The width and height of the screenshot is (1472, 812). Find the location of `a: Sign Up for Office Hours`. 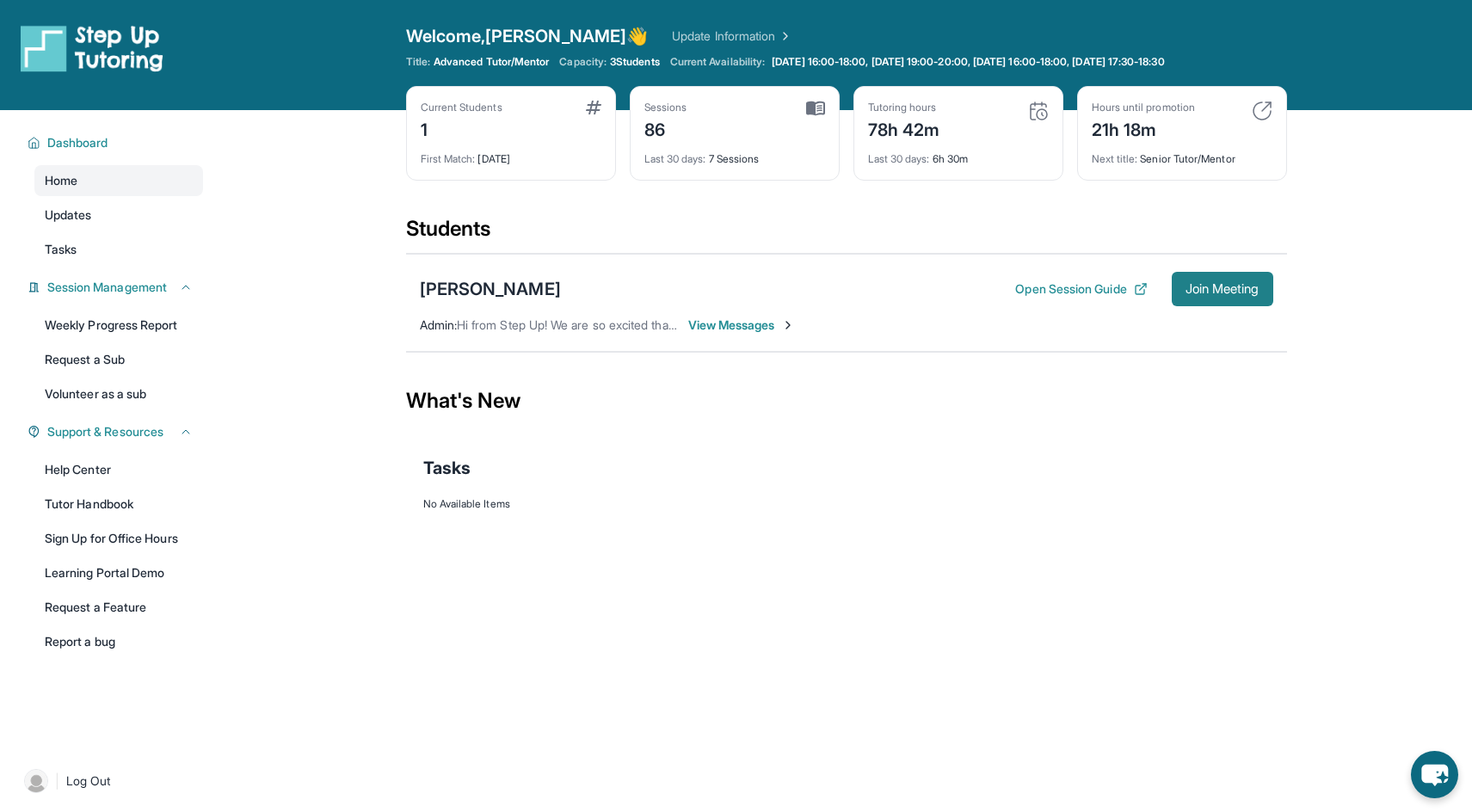

a: Sign Up for Office Hours is located at coordinates (119, 538).